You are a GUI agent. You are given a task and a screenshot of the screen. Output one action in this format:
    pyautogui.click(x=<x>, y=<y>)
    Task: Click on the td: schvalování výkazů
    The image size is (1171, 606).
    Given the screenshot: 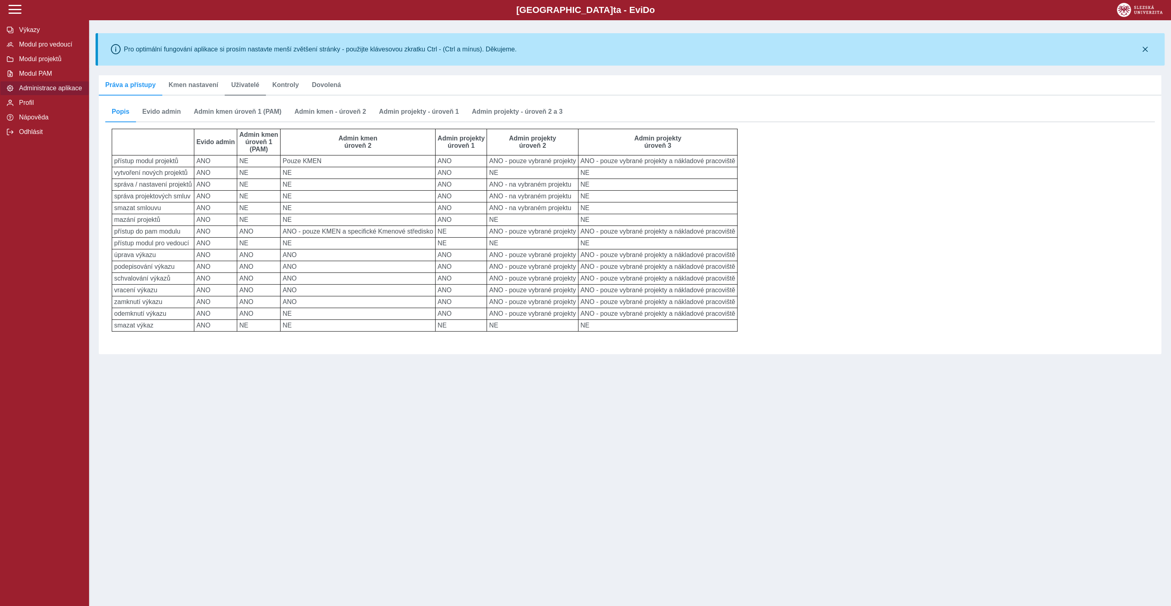 What is the action you would take?
    pyautogui.click(x=153, y=278)
    